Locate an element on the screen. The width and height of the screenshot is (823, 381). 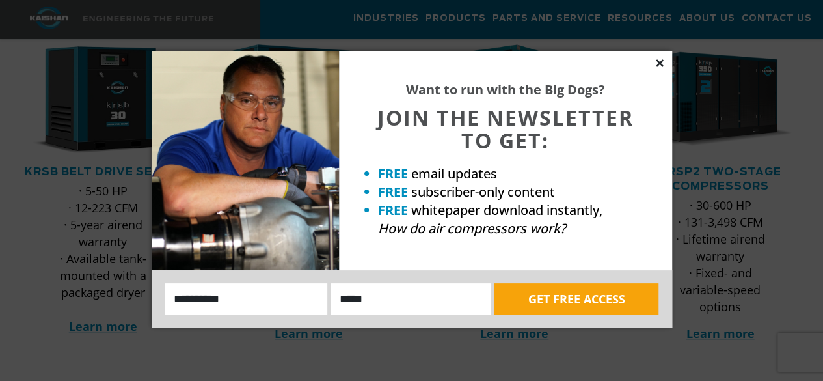
input: Email is located at coordinates (411, 299).